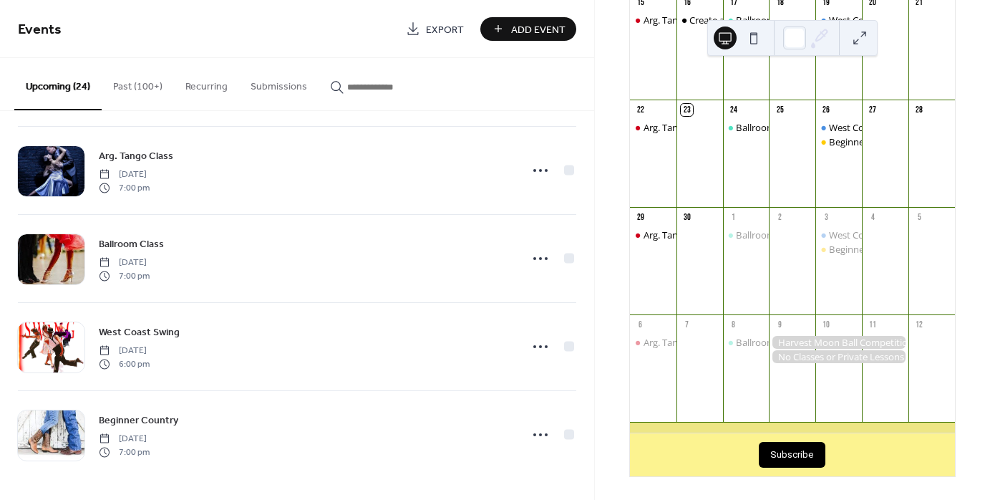  I want to click on div: 12, so click(919, 324).